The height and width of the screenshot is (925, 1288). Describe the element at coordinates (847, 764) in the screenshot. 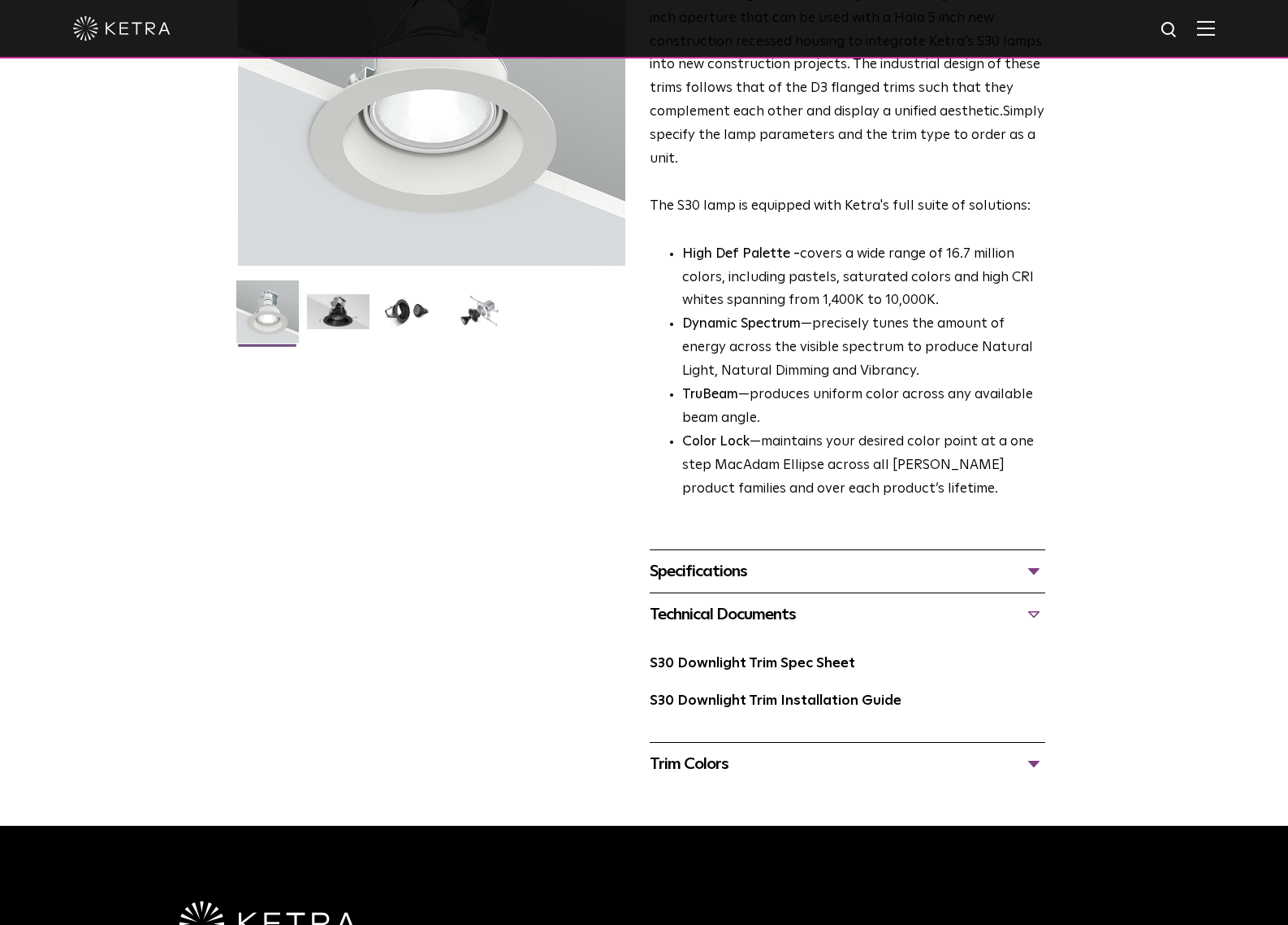

I see `div: Trim Colors` at that location.